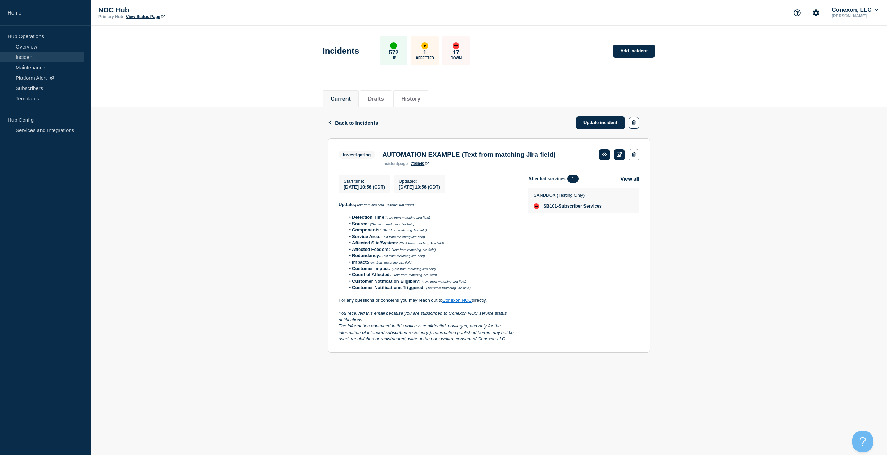 Image resolution: width=887 pixels, height=455 pixels. I want to click on span: Affected services:, so click(555, 179).